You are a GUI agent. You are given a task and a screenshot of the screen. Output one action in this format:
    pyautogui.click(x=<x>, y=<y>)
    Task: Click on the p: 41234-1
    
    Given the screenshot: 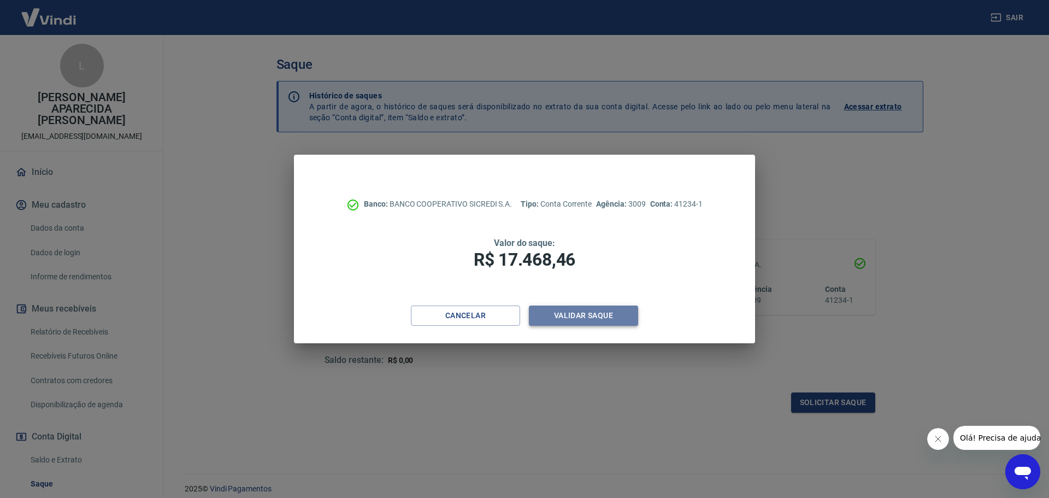 What is the action you would take?
    pyautogui.click(x=676, y=204)
    